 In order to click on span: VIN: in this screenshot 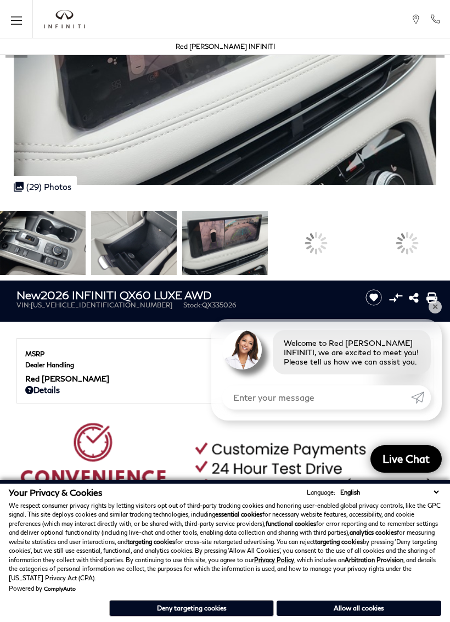, I will do `click(24, 304)`.